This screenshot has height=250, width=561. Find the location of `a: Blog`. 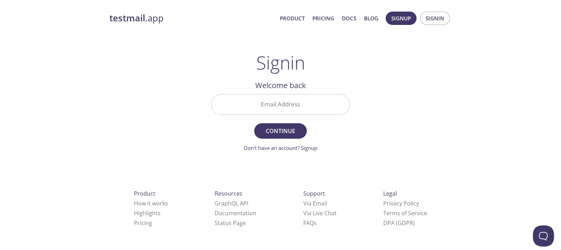

a: Blog is located at coordinates (371, 18).